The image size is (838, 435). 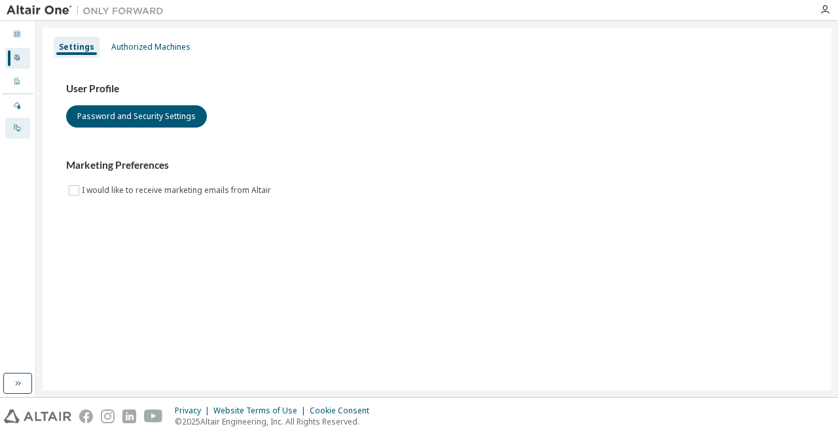 What do you see at coordinates (136, 117) in the screenshot?
I see `button: Password and Security Settings` at bounding box center [136, 117].